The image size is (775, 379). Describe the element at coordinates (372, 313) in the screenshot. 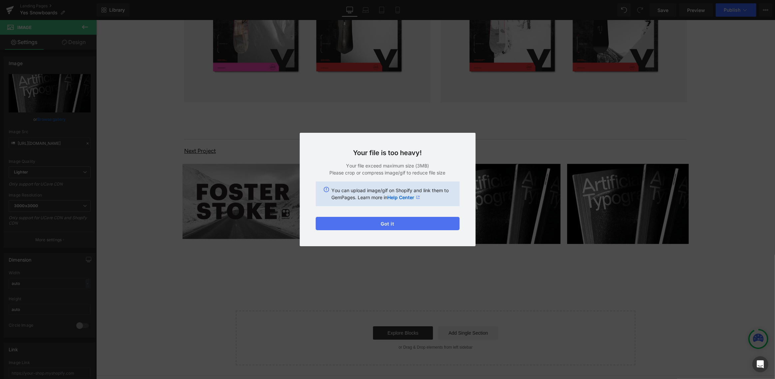

I see `a: Add Single Section` at that location.